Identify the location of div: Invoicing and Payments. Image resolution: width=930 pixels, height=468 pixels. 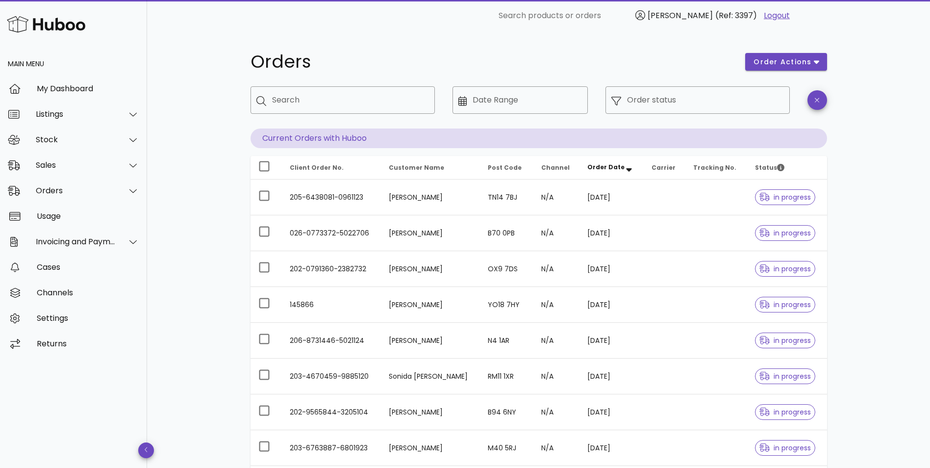
(75, 241).